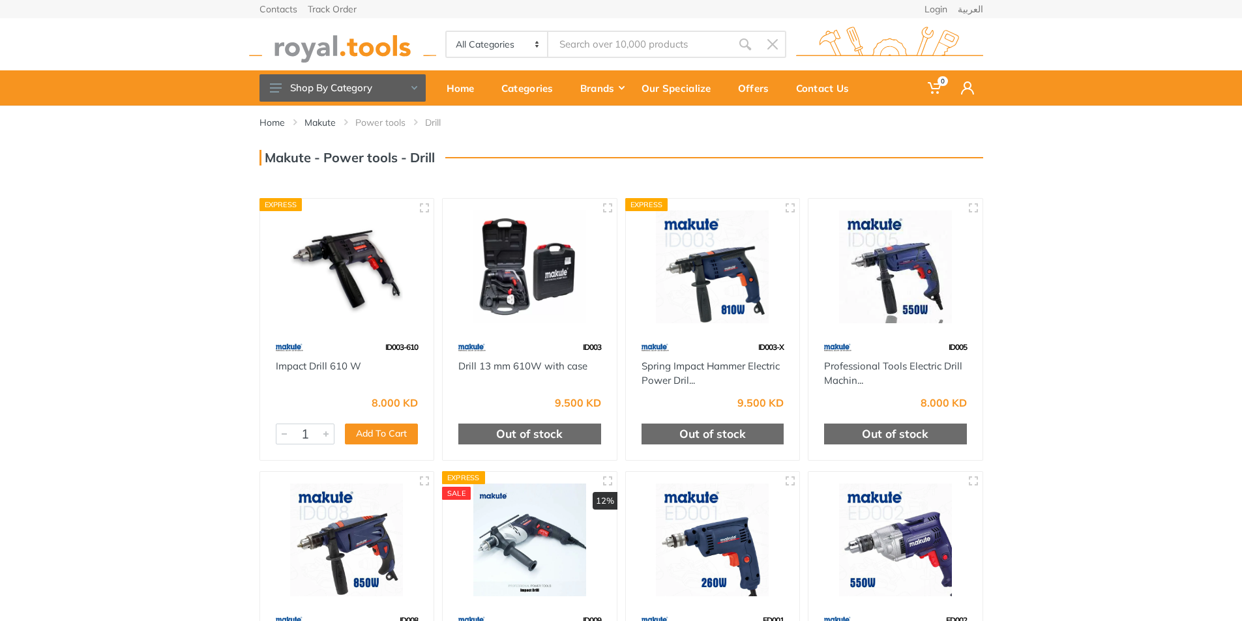 Image resolution: width=1242 pixels, height=621 pixels. What do you see at coordinates (278, 9) in the screenshot?
I see `a: Contacts` at bounding box center [278, 9].